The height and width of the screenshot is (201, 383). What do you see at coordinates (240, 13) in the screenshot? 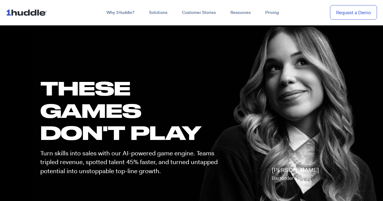
I see `a: Resources` at bounding box center [240, 13].